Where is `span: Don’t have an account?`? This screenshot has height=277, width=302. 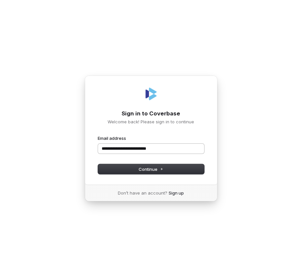
span: Don’t have an account? is located at coordinates (143, 193).